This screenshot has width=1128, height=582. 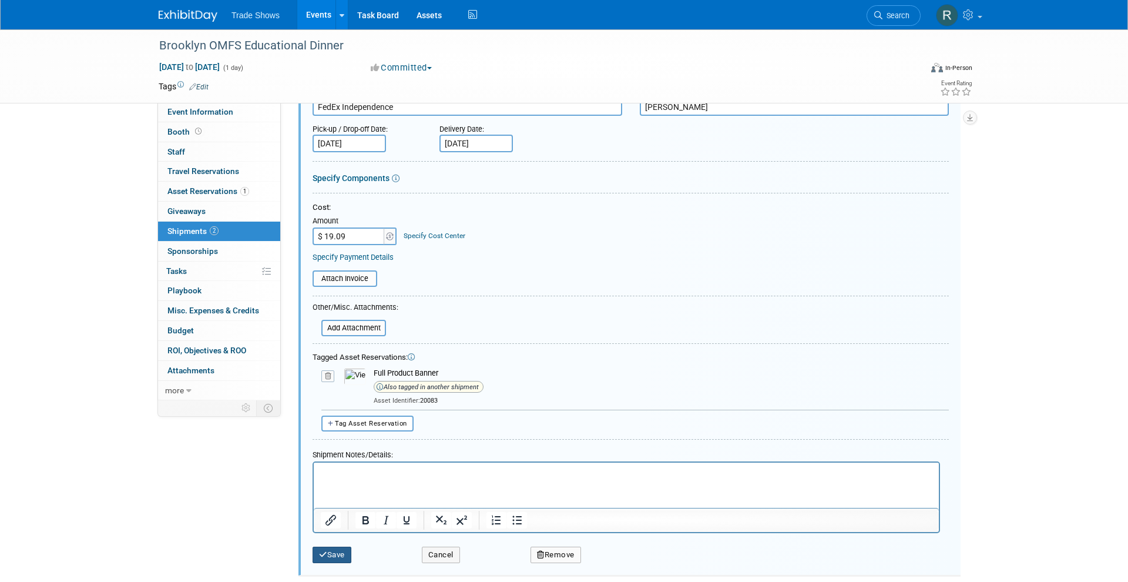 What do you see at coordinates (199, 87) in the screenshot?
I see `a: Edit` at bounding box center [199, 87].